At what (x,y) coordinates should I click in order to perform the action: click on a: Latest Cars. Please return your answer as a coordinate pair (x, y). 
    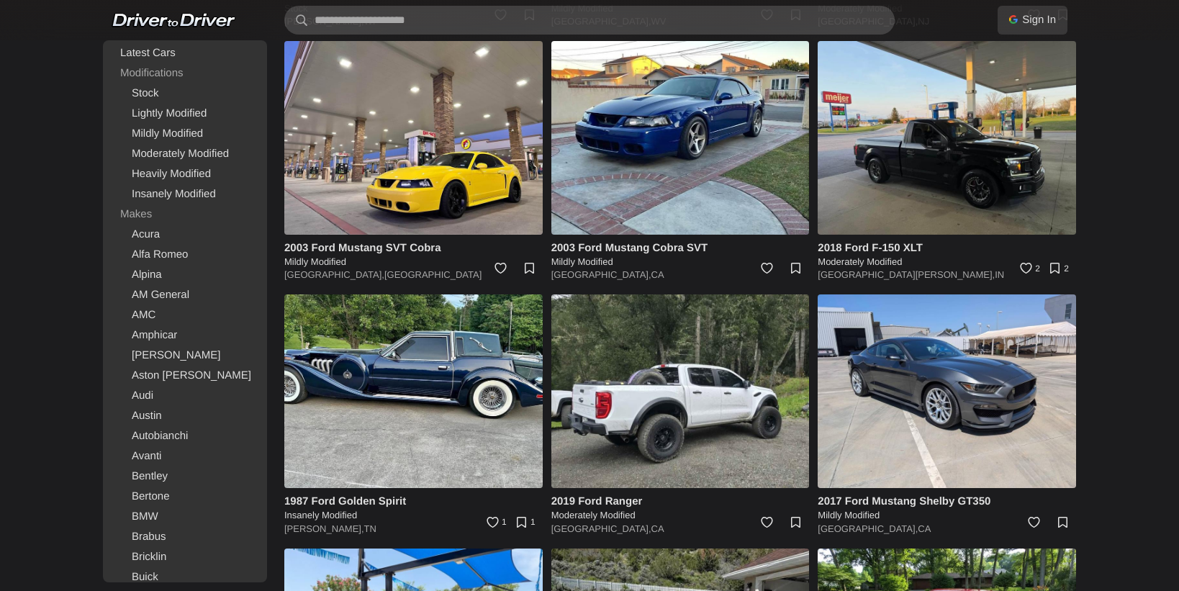
    Looking at the image, I should click on (185, 53).